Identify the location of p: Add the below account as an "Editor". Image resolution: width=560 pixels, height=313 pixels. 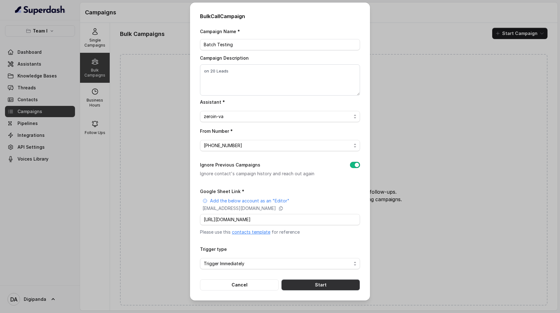
(250, 201).